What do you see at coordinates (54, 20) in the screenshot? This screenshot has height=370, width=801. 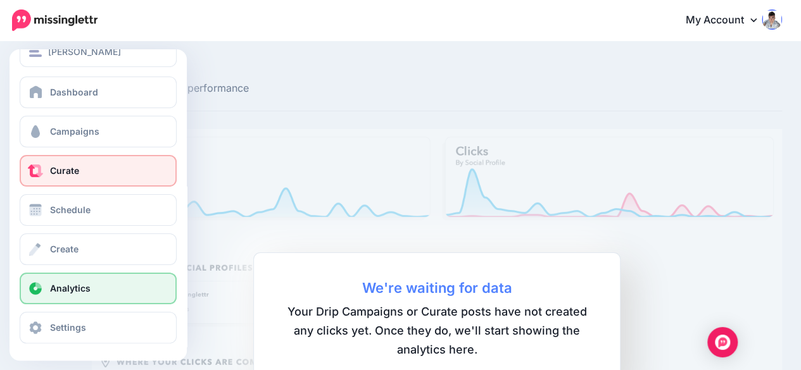 I see `img: Missinglettr` at bounding box center [54, 20].